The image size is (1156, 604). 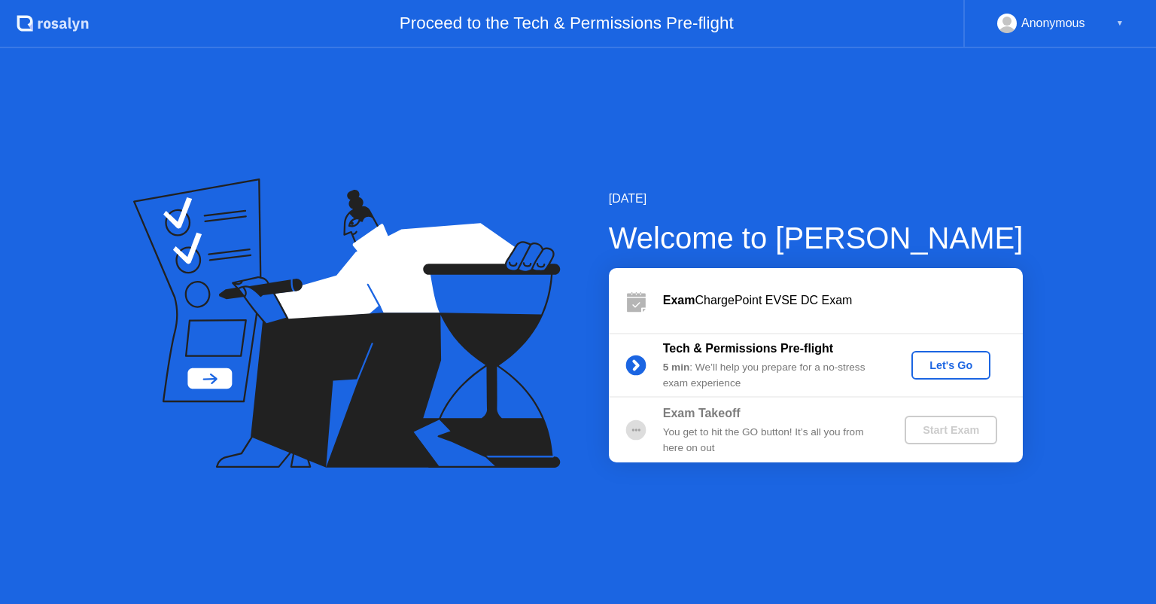 I want to click on div: Let's Go, so click(x=951, y=365).